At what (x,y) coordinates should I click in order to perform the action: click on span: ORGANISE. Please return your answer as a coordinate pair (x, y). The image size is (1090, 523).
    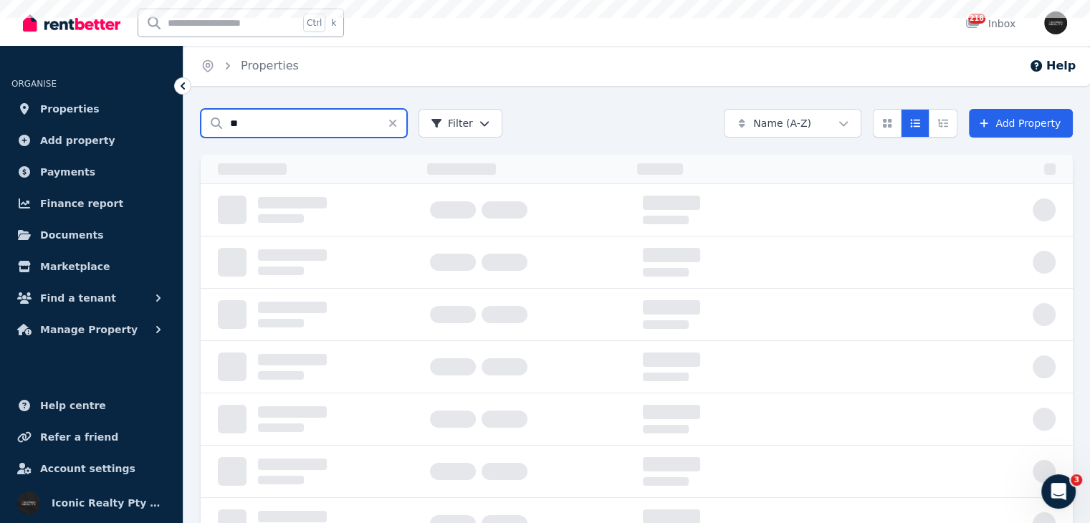
    Looking at the image, I should click on (34, 84).